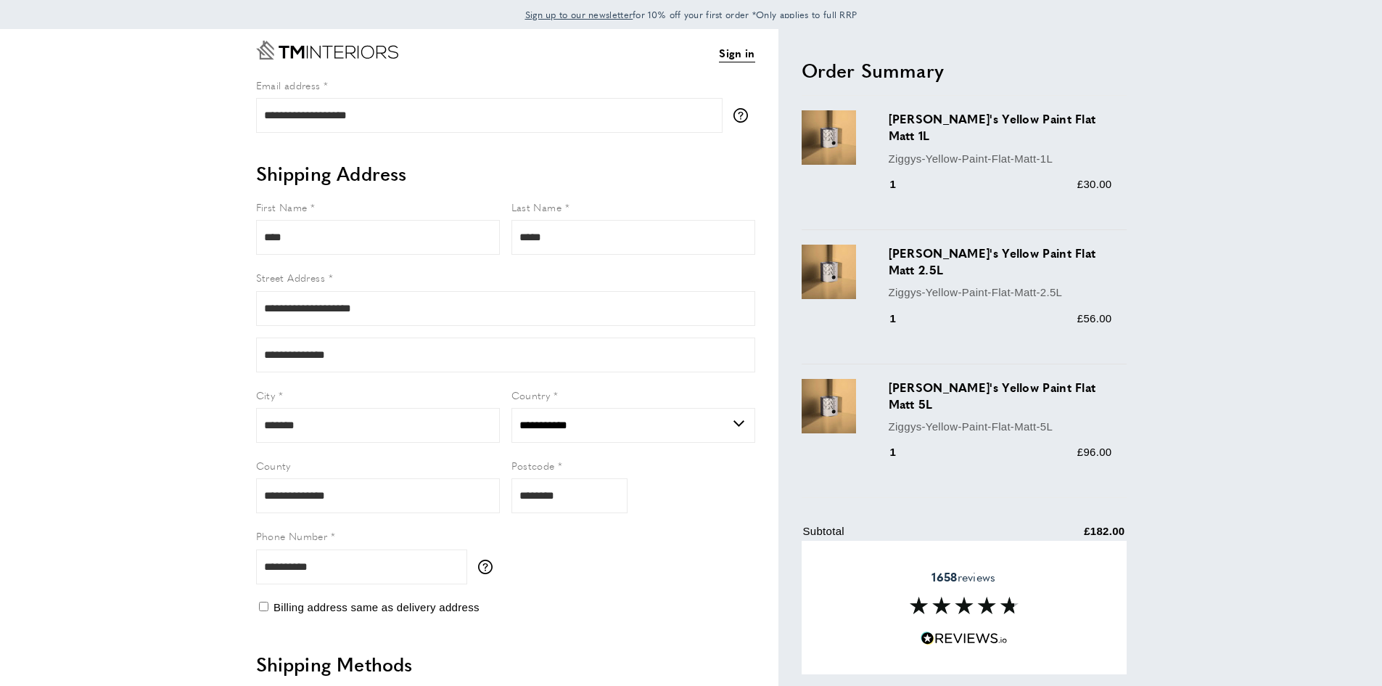  What do you see at coordinates (1061, 536) in the screenshot?
I see `td: £182.00` at bounding box center [1061, 536].